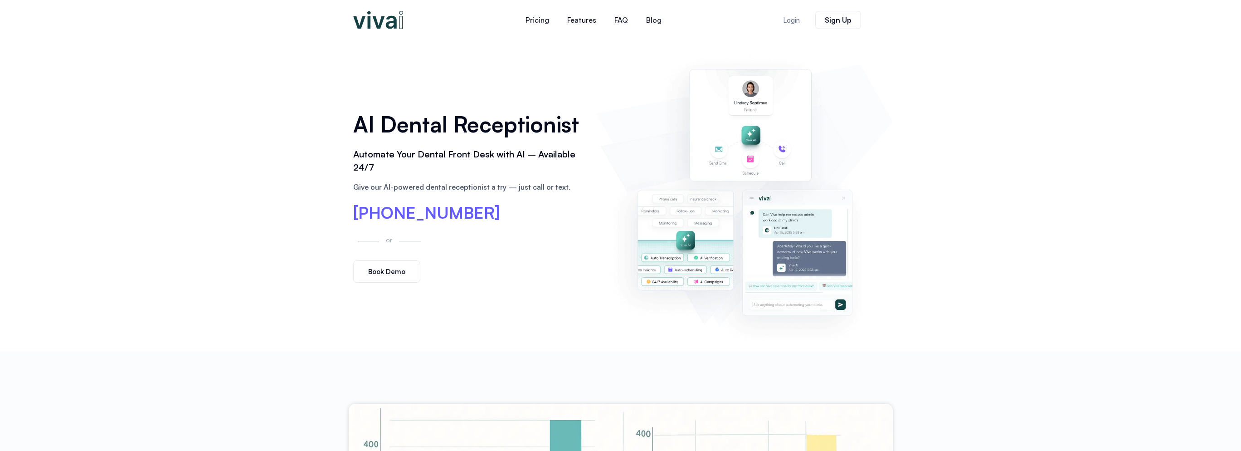  I want to click on a: Login, so click(792, 20).